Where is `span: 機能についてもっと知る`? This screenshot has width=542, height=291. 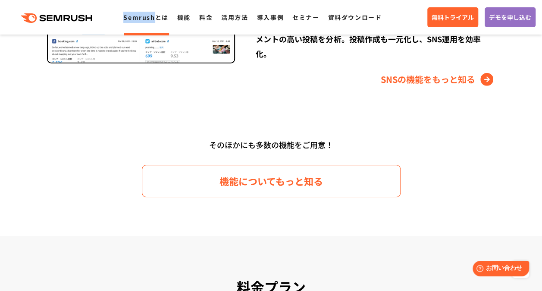 span: 機能についてもっと知る is located at coordinates (271, 181).